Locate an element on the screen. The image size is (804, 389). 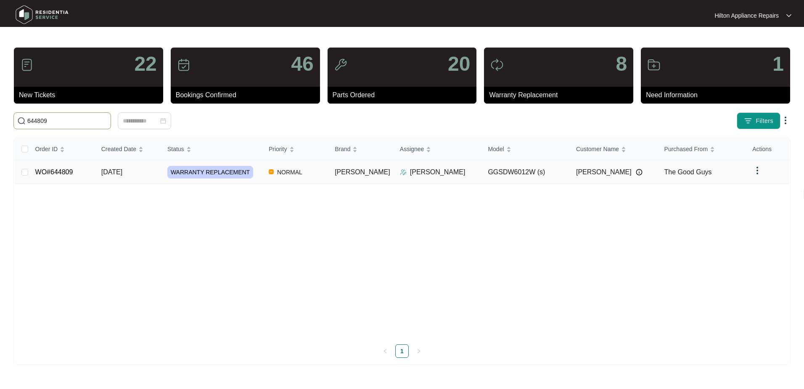
li: 1 is located at coordinates (402, 351).